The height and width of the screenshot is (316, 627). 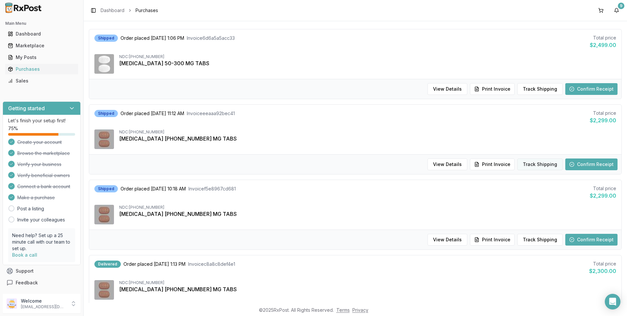 I want to click on div: $2,499.00, so click(x=603, y=45).